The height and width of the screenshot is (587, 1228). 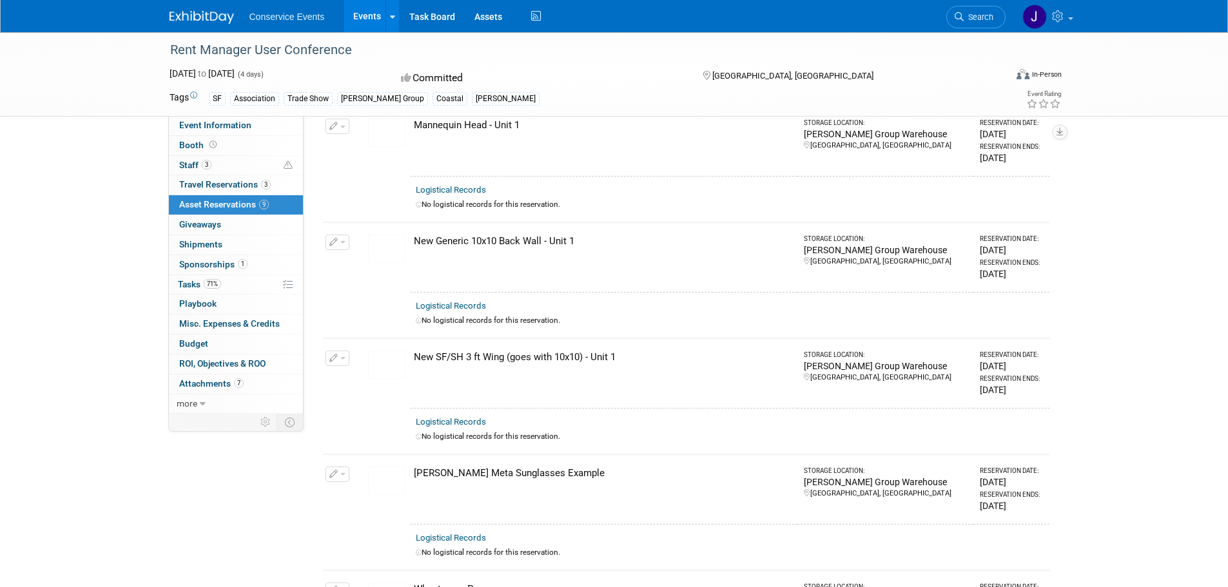 I want to click on a: Shipments, so click(x=236, y=245).